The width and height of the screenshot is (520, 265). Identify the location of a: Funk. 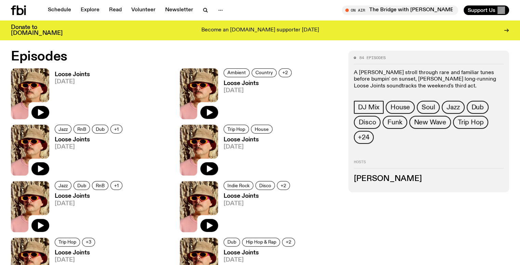
(395, 122).